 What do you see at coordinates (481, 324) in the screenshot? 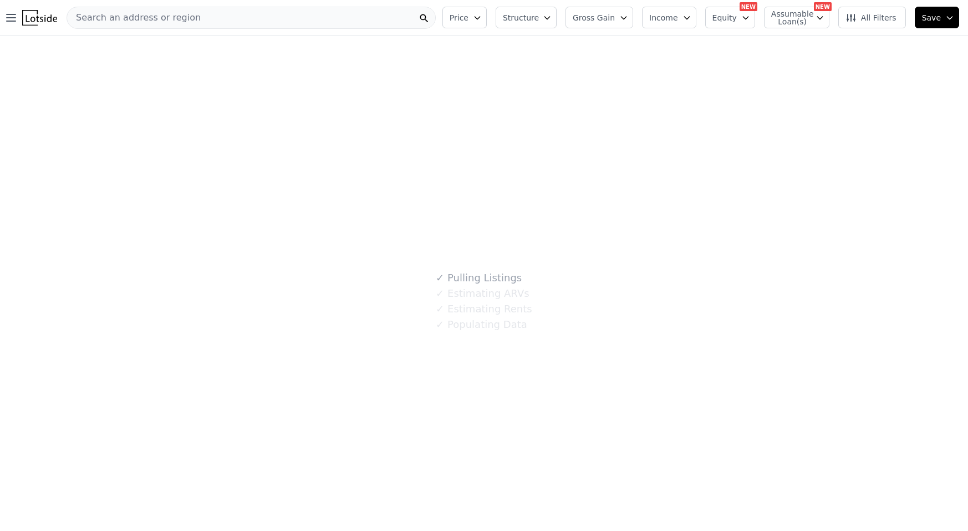
I see `div: Populating Data` at bounding box center [481, 324].